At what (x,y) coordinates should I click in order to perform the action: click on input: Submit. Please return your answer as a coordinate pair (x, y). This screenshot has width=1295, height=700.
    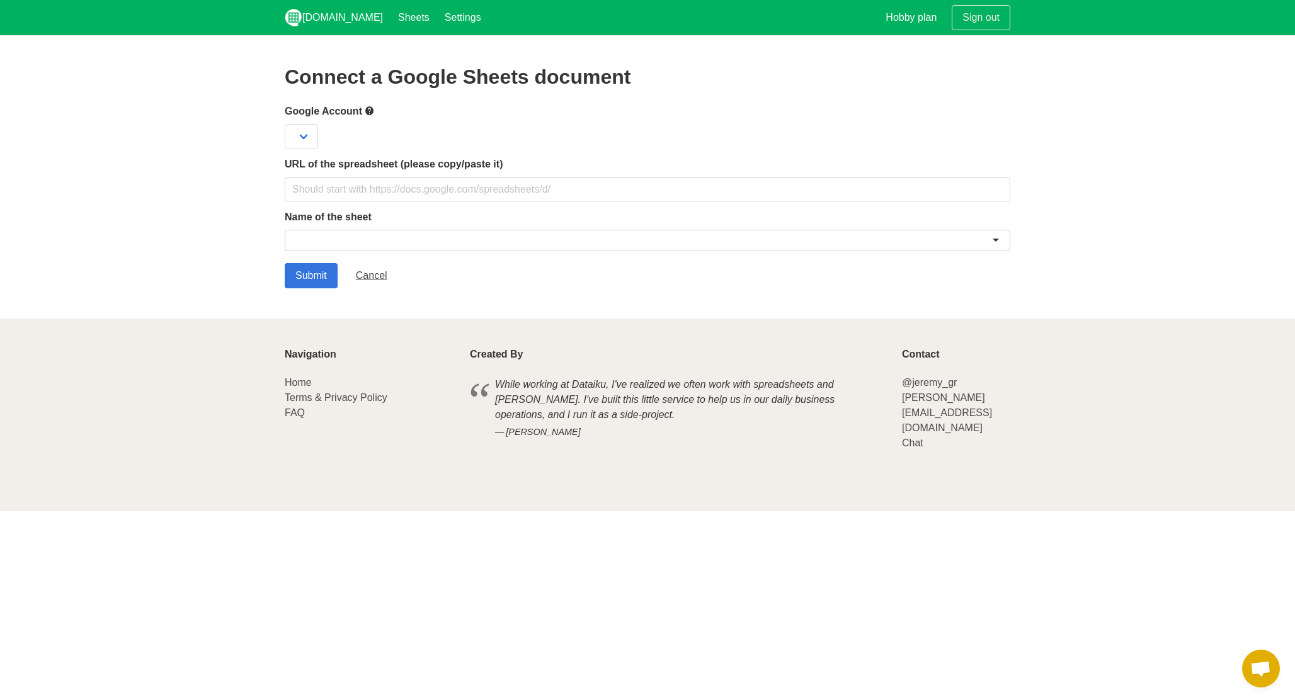
    Looking at the image, I should click on (311, 276).